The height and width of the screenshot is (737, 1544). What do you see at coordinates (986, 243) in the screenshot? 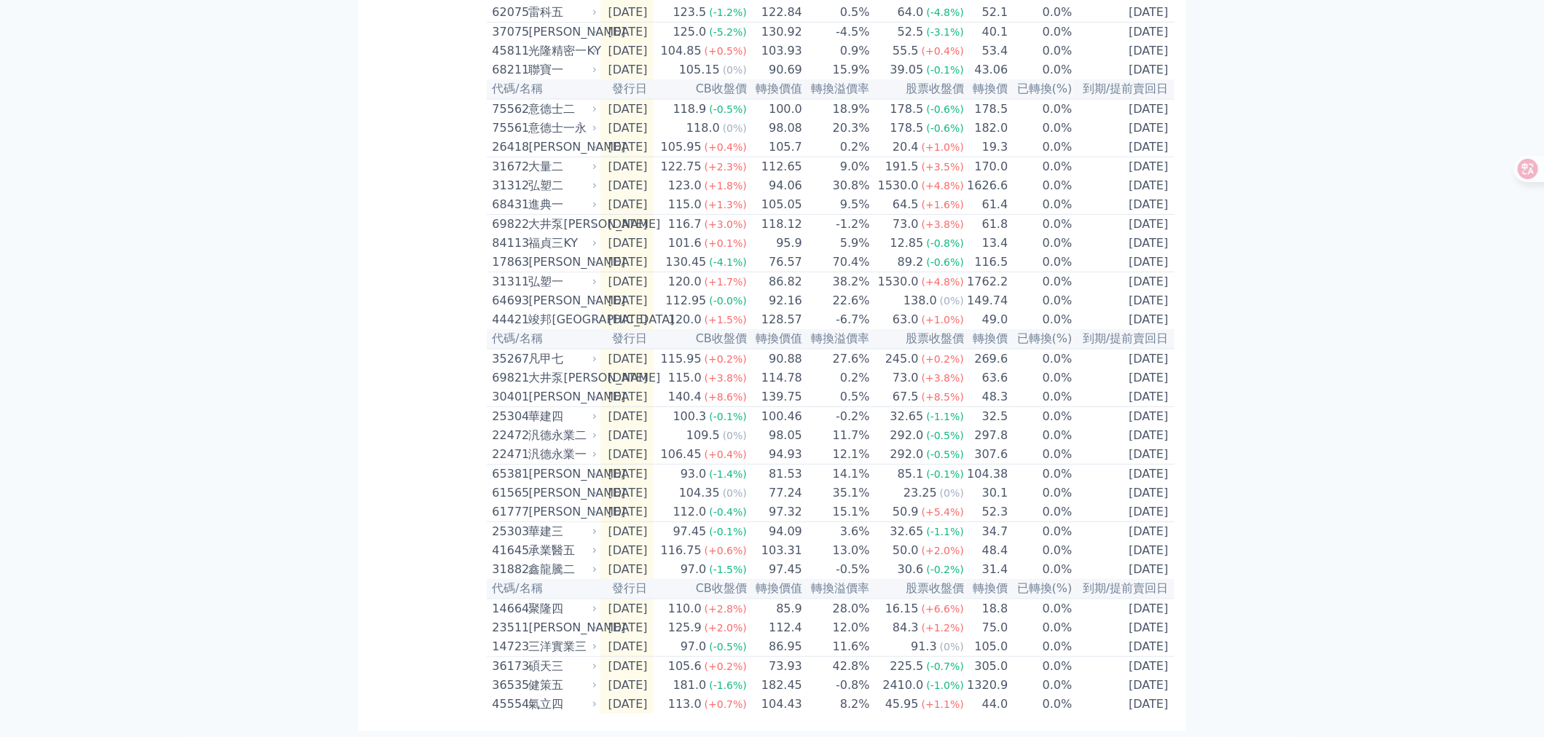
I see `td: 13.4` at bounding box center [986, 243].